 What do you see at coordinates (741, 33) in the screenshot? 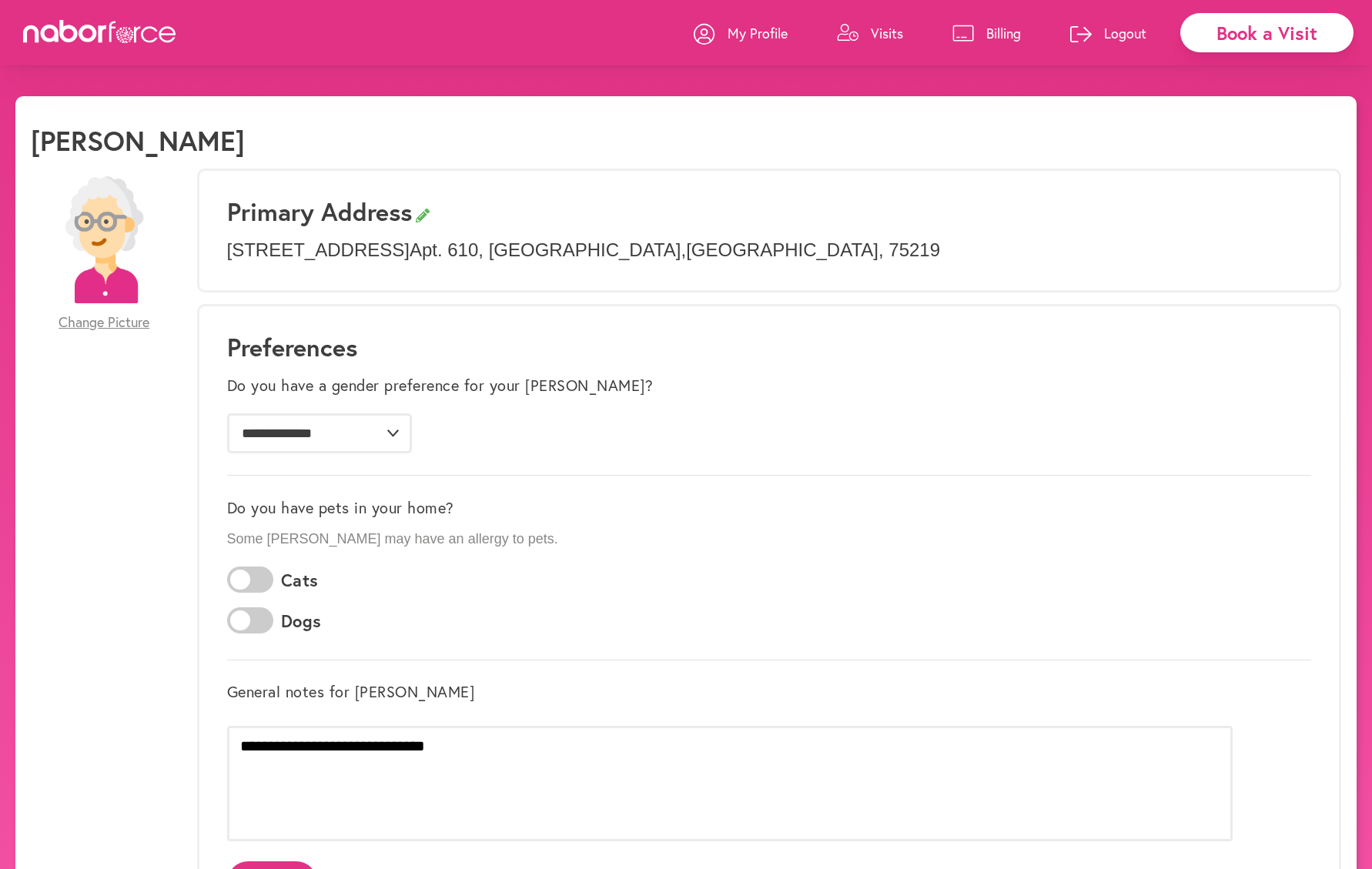
I see `a: My Profile` at bounding box center [741, 33].